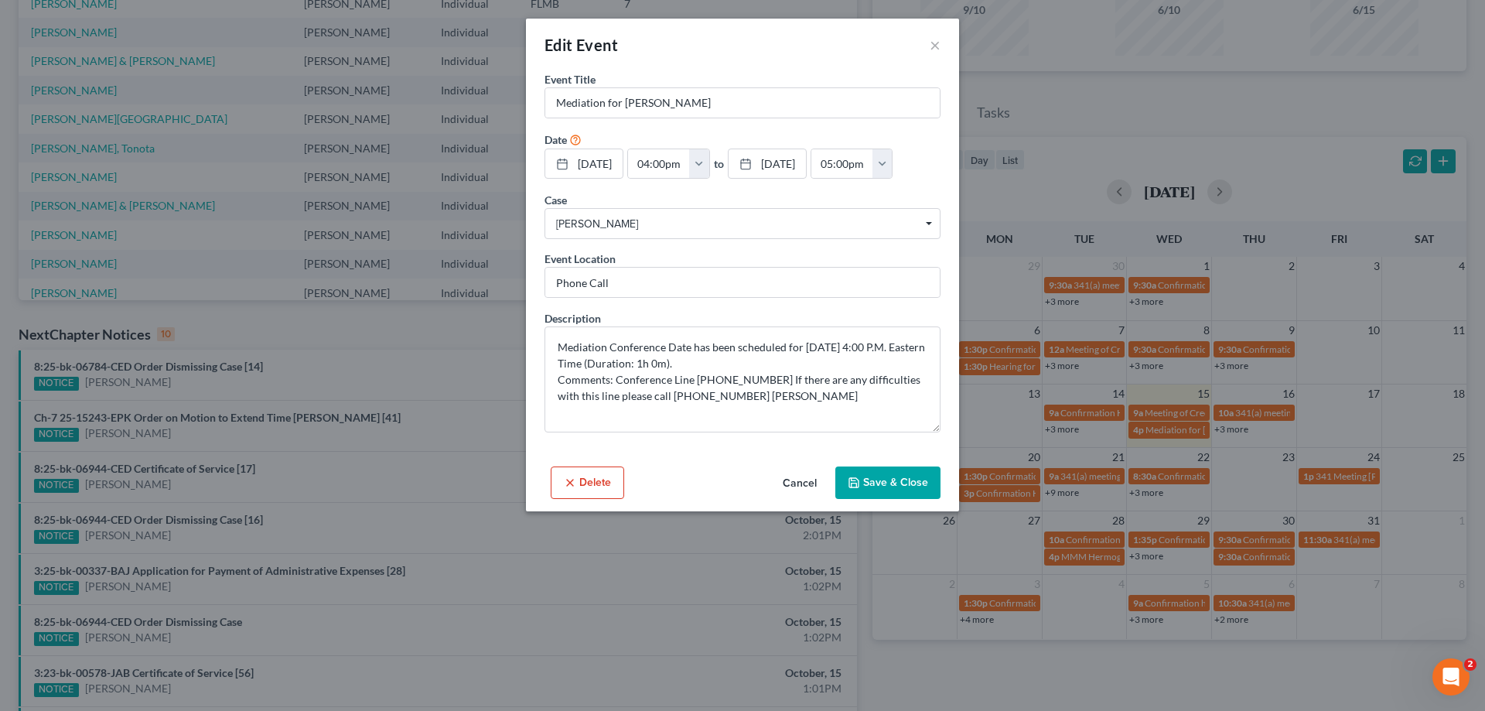  I want to click on button: Delete, so click(587, 483).